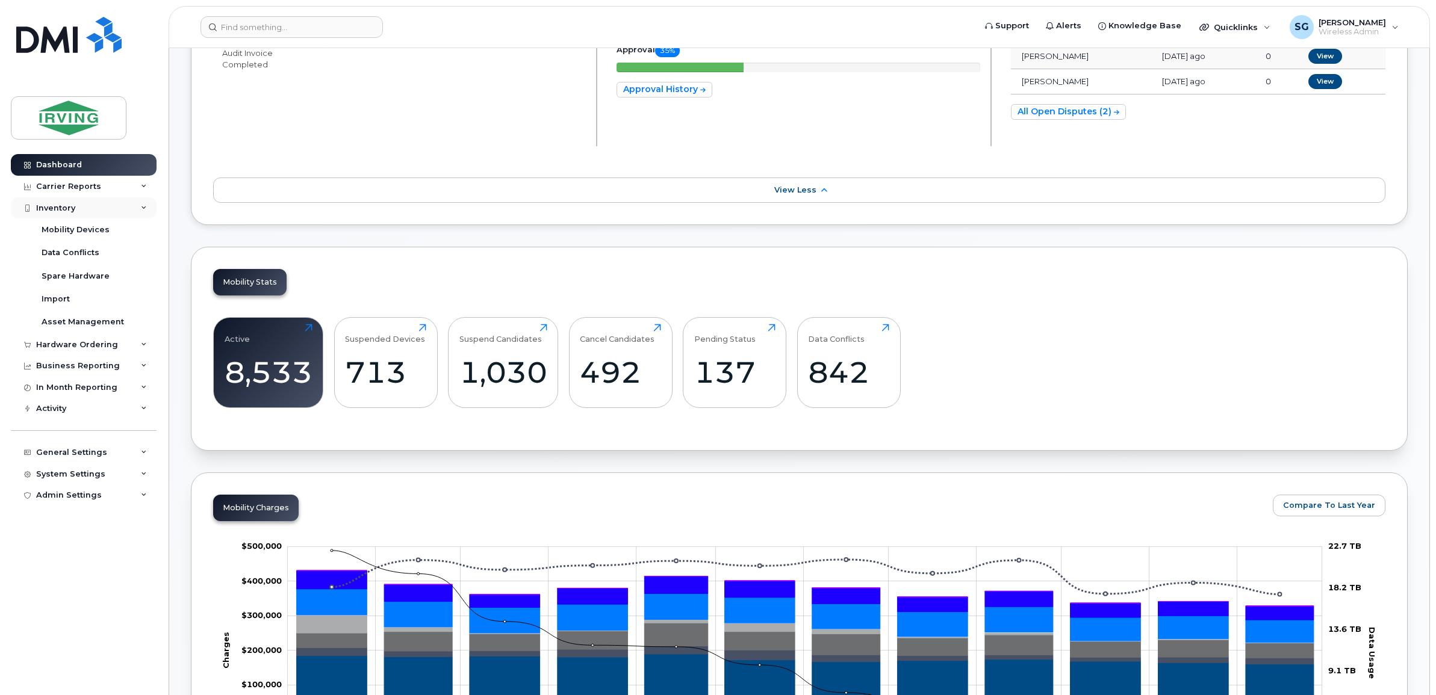 This screenshot has width=1436, height=695. I want to click on div: Suspend Candidates, so click(500, 333).